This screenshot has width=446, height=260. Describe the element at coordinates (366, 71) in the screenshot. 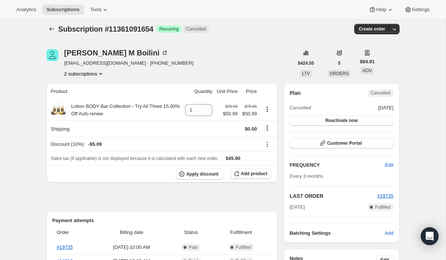

I see `span: AOV` at that location.